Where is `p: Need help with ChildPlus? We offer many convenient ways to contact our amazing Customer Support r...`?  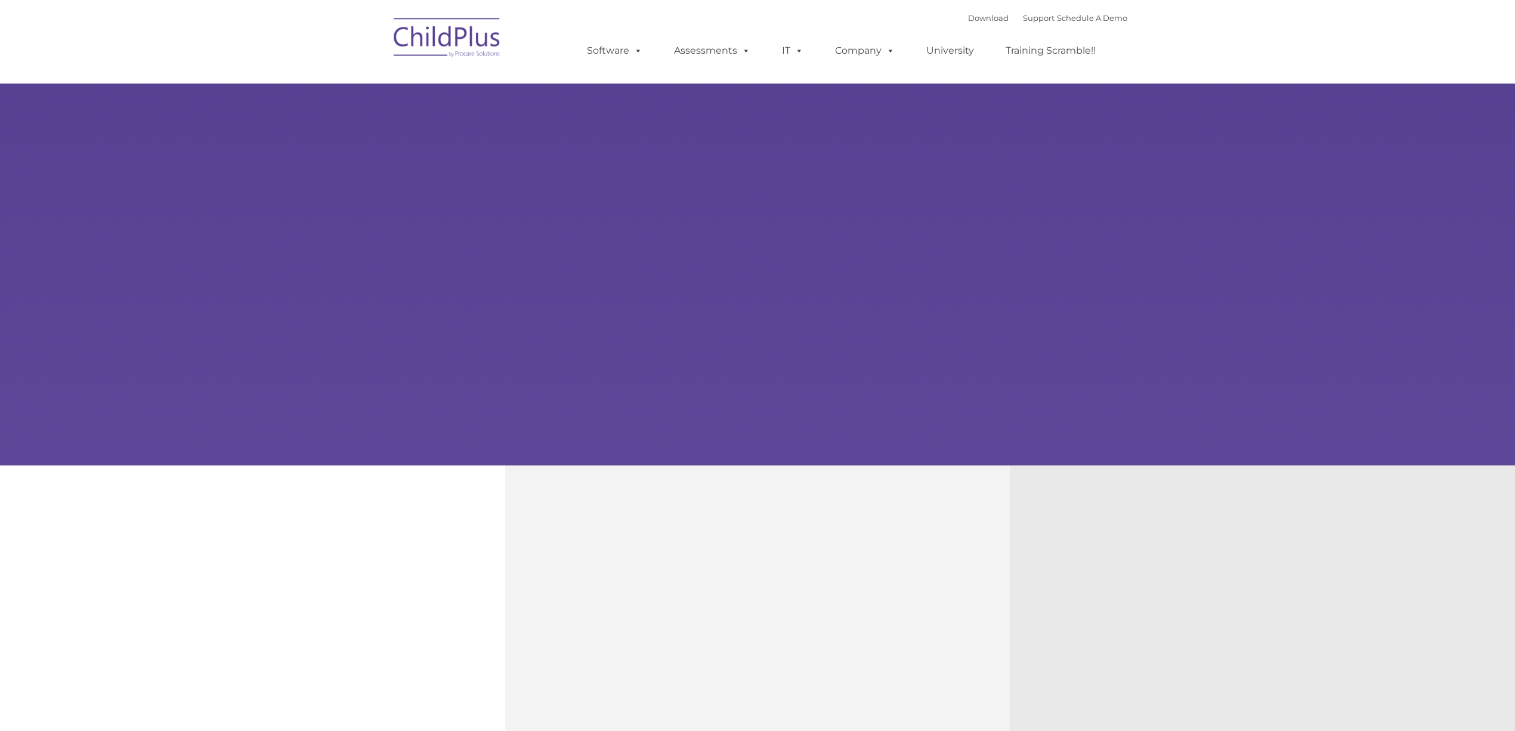
p: Need help with ChildPlus? We offer many convenient ways to contact our amazing Customer Support r... is located at coordinates (252, 614).